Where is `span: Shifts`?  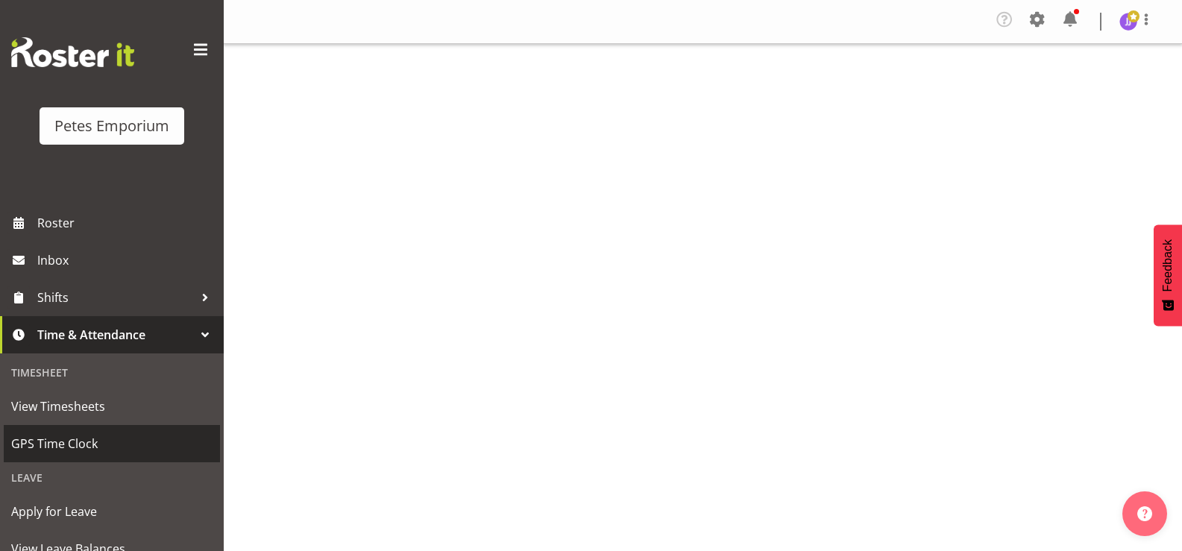
span: Shifts is located at coordinates (116, 298).